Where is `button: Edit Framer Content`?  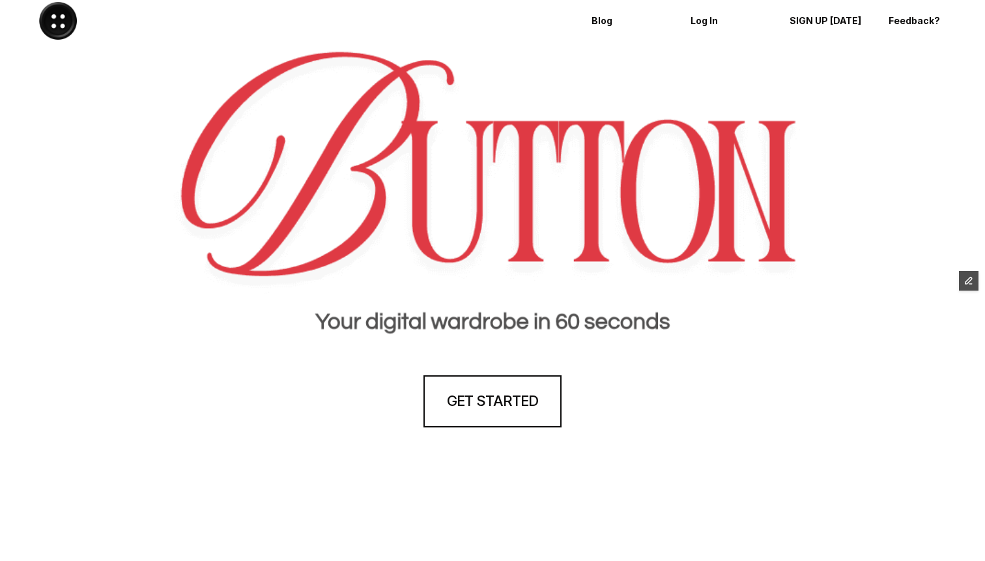 button: Edit Framer Content is located at coordinates (969, 281).